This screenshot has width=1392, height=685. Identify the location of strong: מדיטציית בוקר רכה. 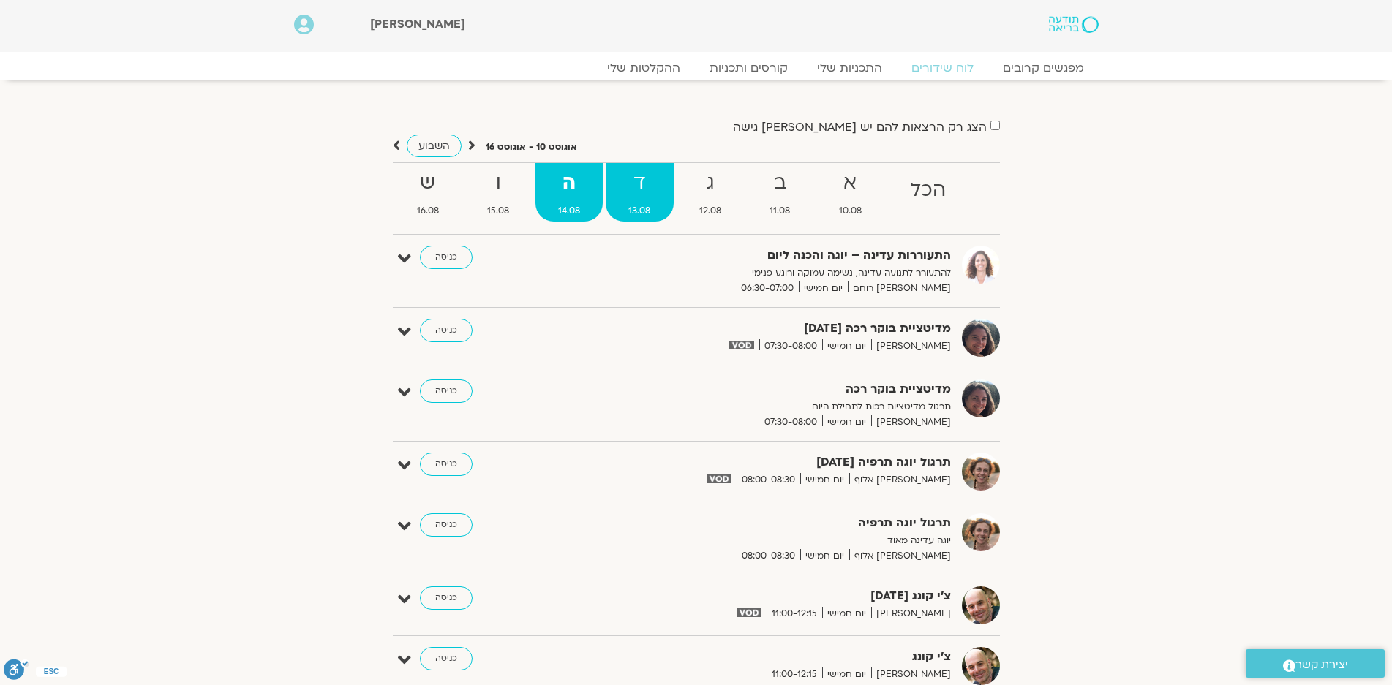
(772, 389).